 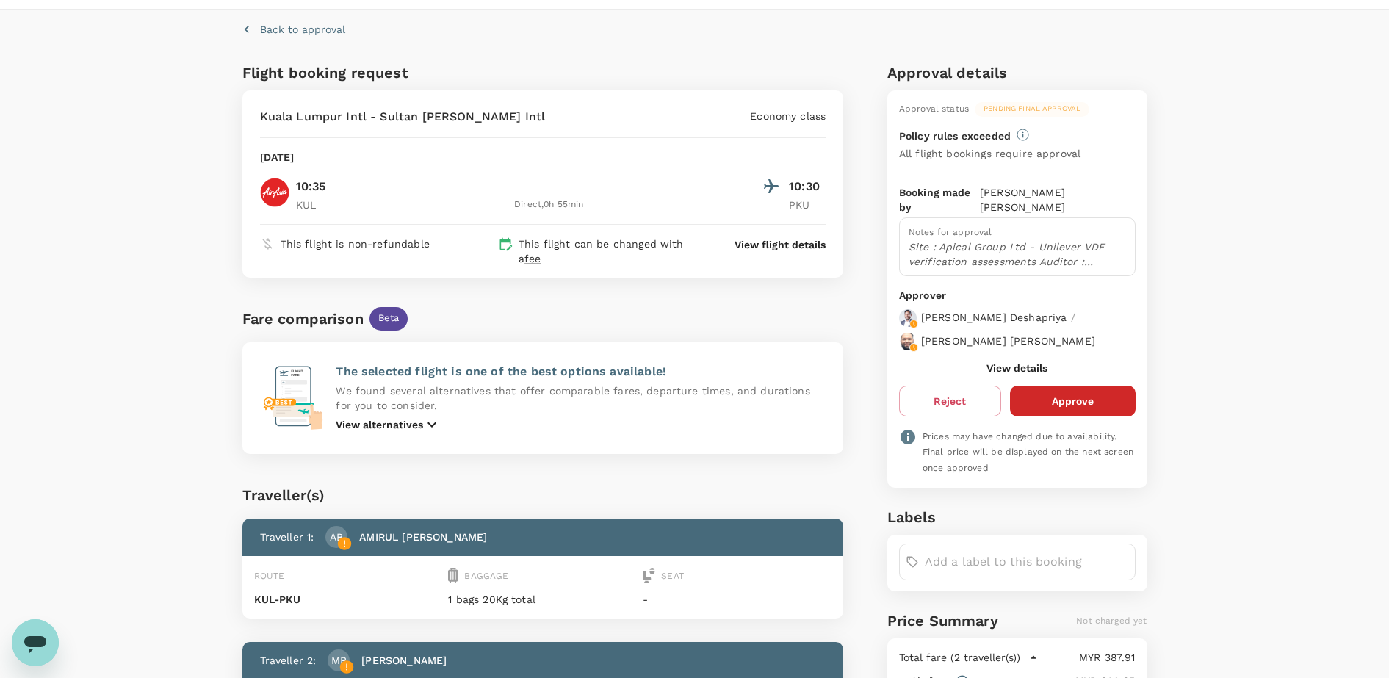 I want to click on p: All flight bookings require approval, so click(x=989, y=154).